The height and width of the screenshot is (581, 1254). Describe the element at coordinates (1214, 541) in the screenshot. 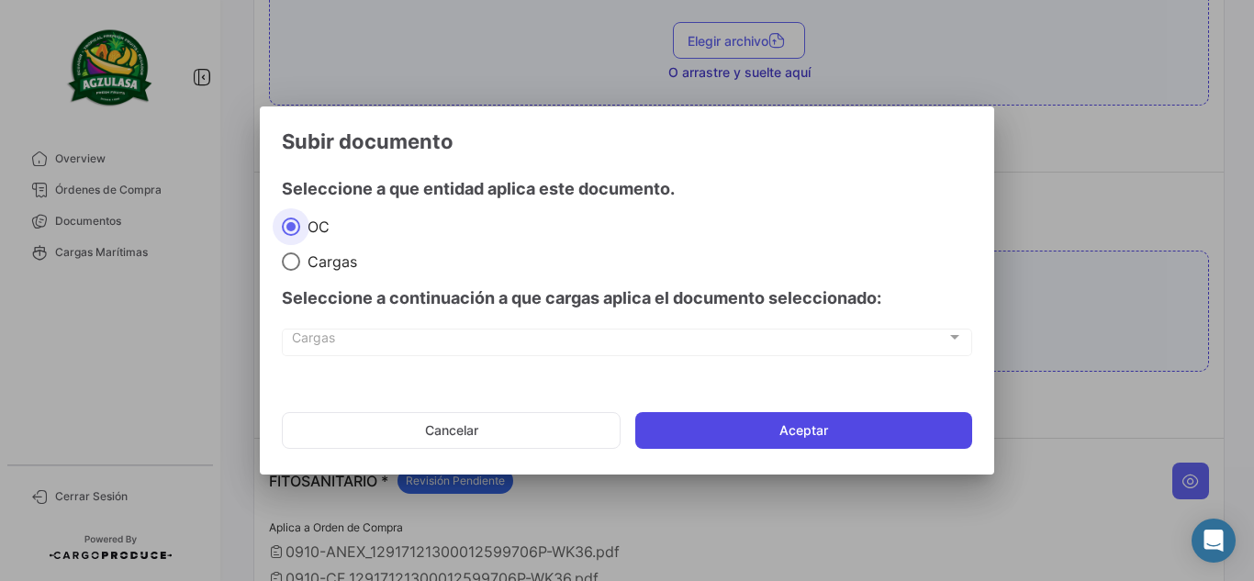

I see `div: Abrir Intercom Messenger` at that location.